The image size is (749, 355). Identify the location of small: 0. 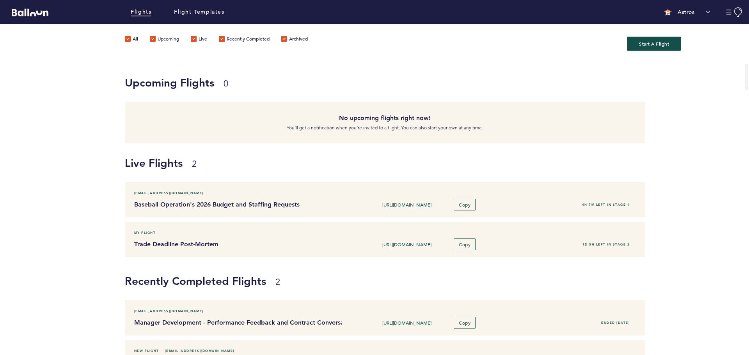
(226, 83).